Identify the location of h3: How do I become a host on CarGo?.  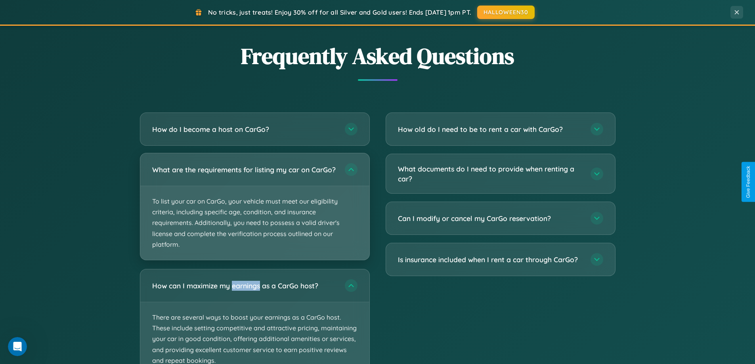
(245, 129).